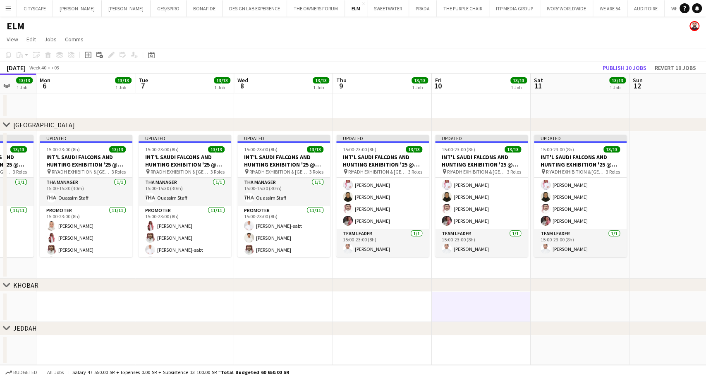  I want to click on a: Jobs, so click(50, 39).